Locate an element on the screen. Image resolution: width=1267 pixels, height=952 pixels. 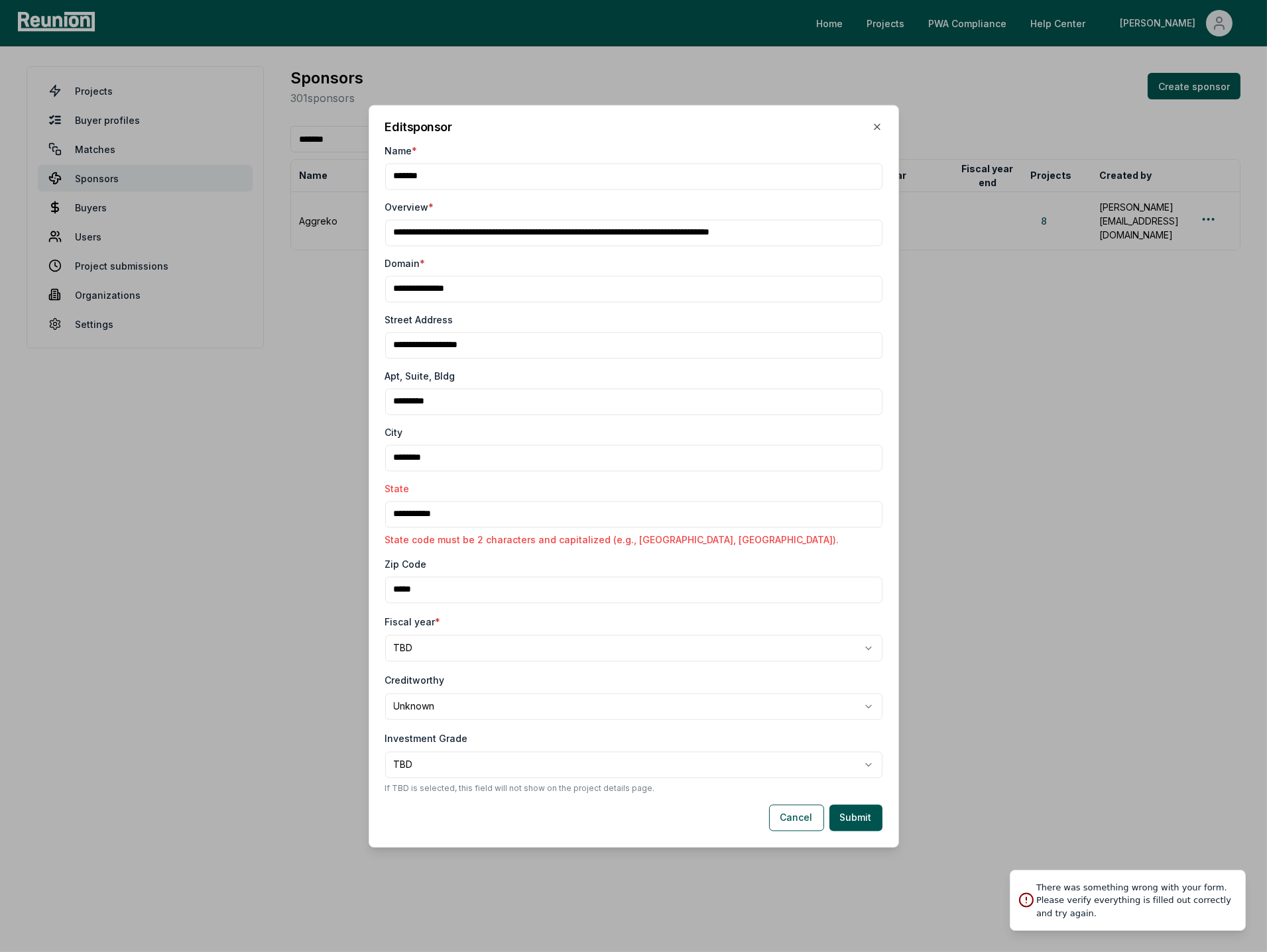
label: Creditworthy is located at coordinates (414, 680).